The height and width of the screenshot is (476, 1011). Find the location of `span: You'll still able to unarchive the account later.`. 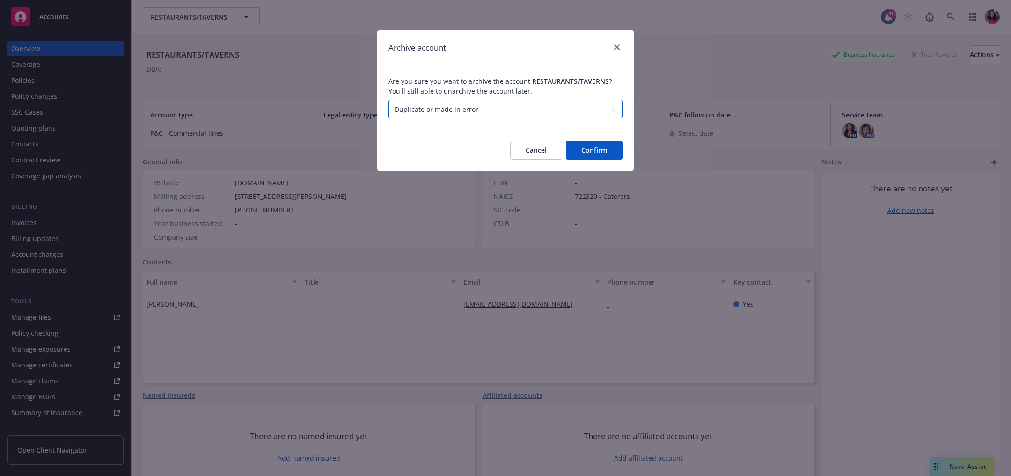

span: You'll still able to unarchive the account later. is located at coordinates (505, 91).